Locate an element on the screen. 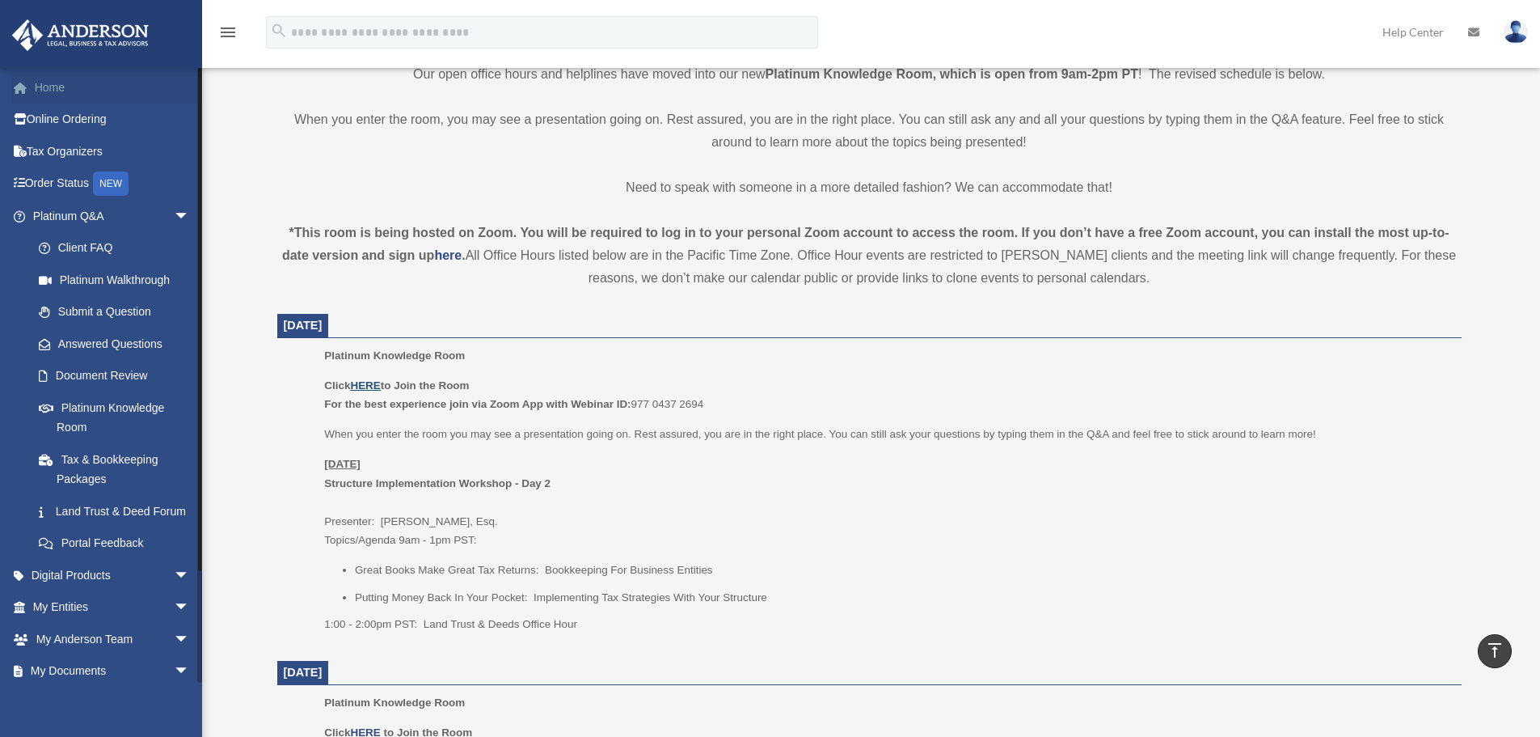 This screenshot has width=1540, height=737. i: search is located at coordinates (279, 31).